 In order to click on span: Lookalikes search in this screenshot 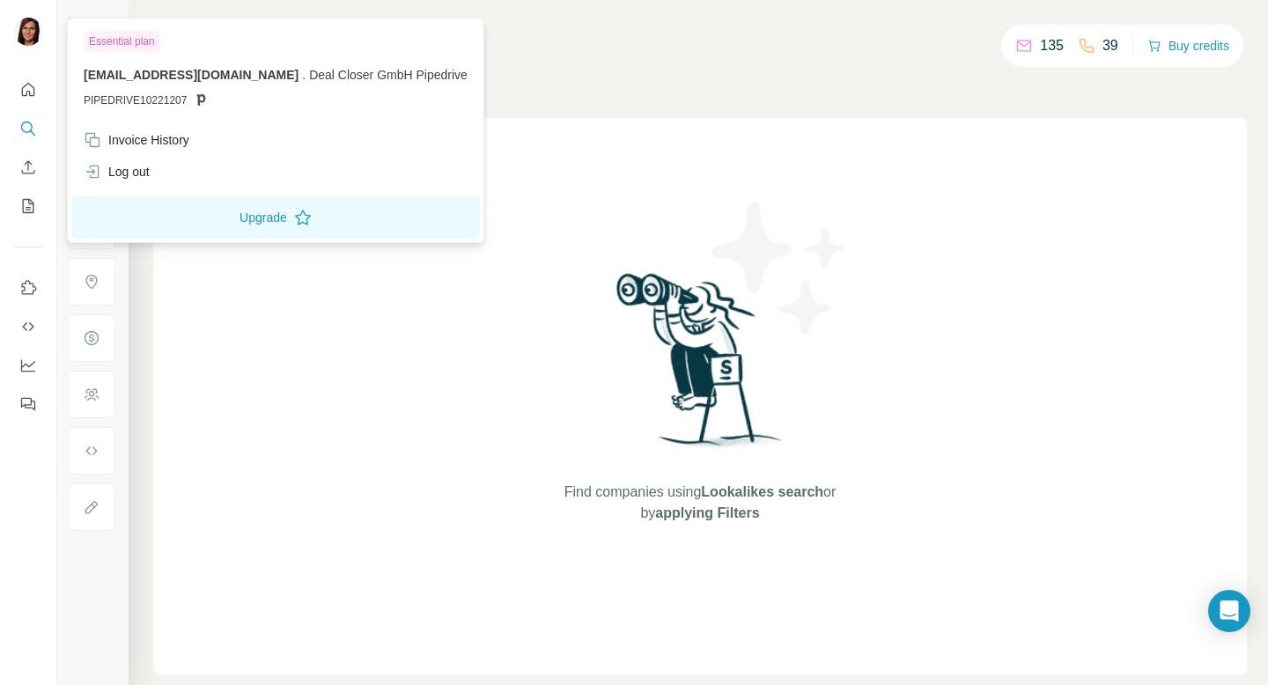, I will do `click(762, 491)`.